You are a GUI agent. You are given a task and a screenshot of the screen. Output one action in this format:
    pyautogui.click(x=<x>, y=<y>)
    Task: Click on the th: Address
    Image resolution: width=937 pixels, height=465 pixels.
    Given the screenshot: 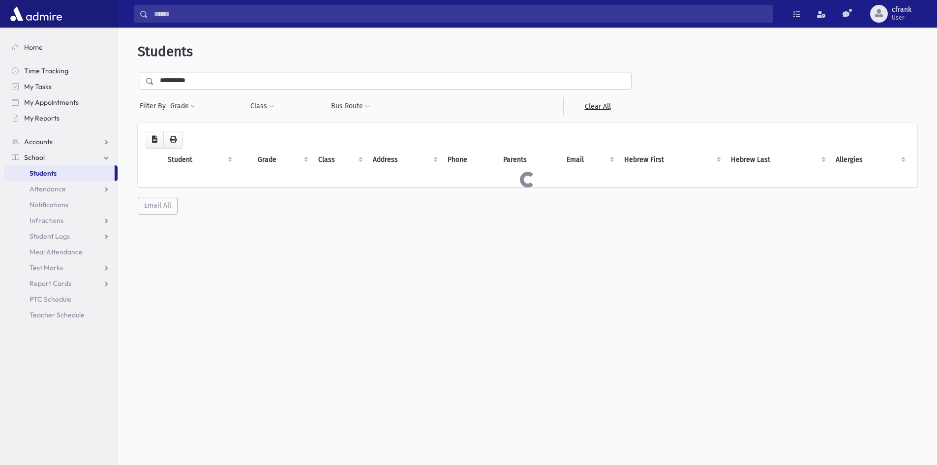 What is the action you would take?
    pyautogui.click(x=404, y=160)
    